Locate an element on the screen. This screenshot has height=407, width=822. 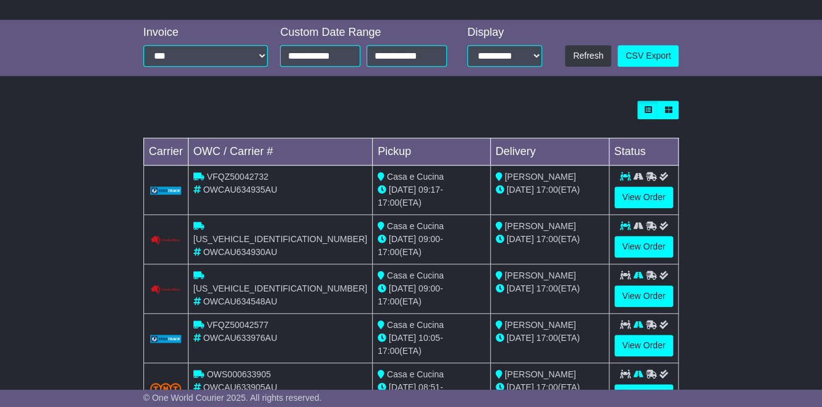
div: Display is located at coordinates (505, 33).